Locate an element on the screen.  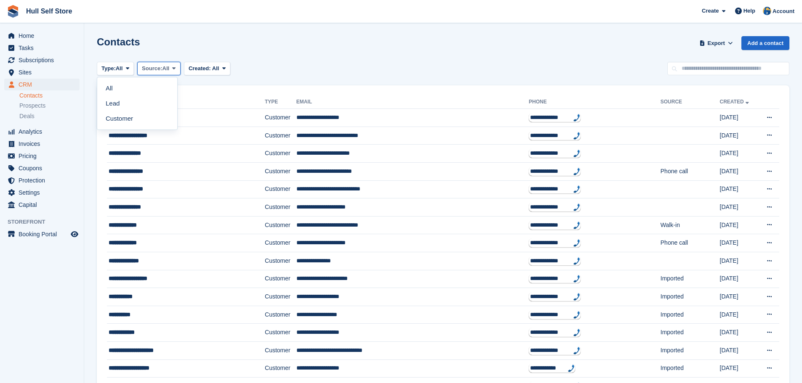
th: Phone is located at coordinates (594, 102).